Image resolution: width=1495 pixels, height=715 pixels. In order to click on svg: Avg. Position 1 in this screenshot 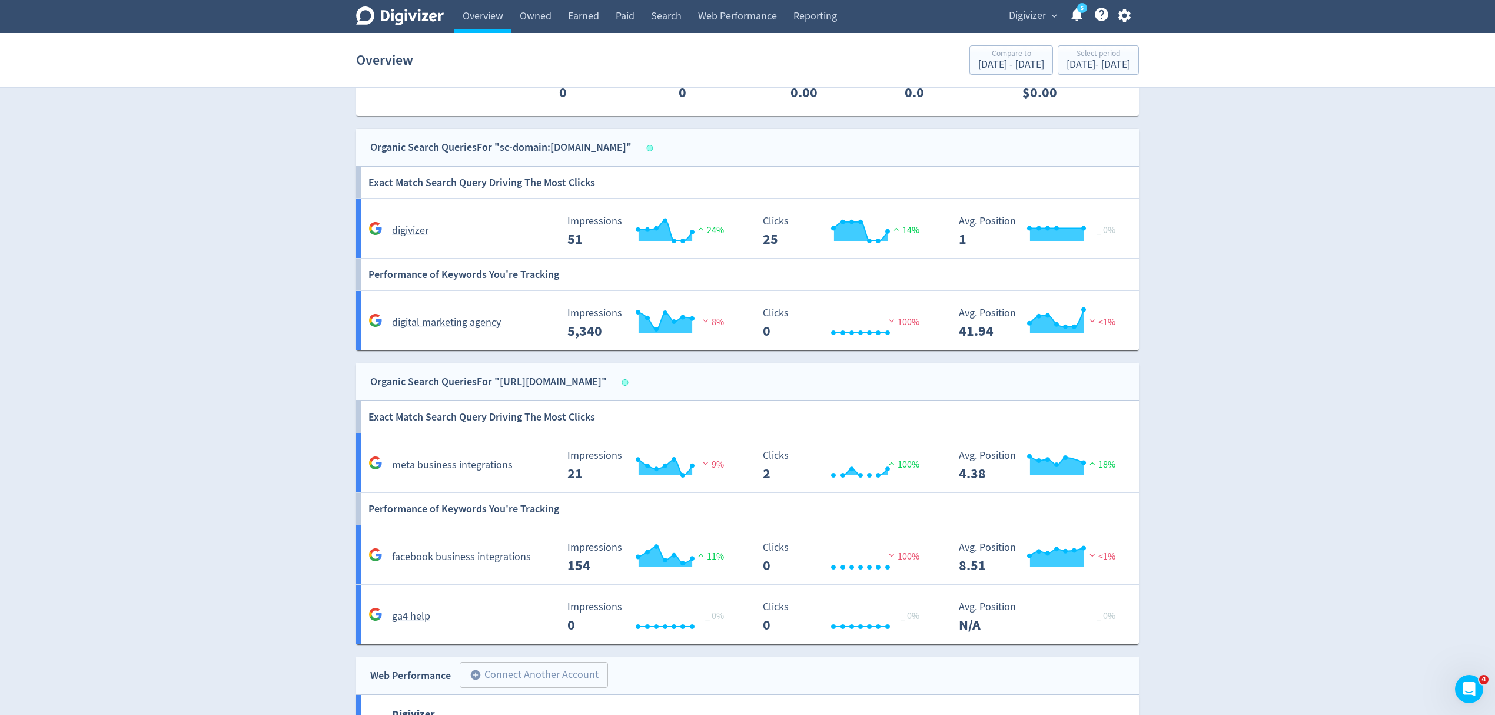, I will do `click(1041, 231)`.